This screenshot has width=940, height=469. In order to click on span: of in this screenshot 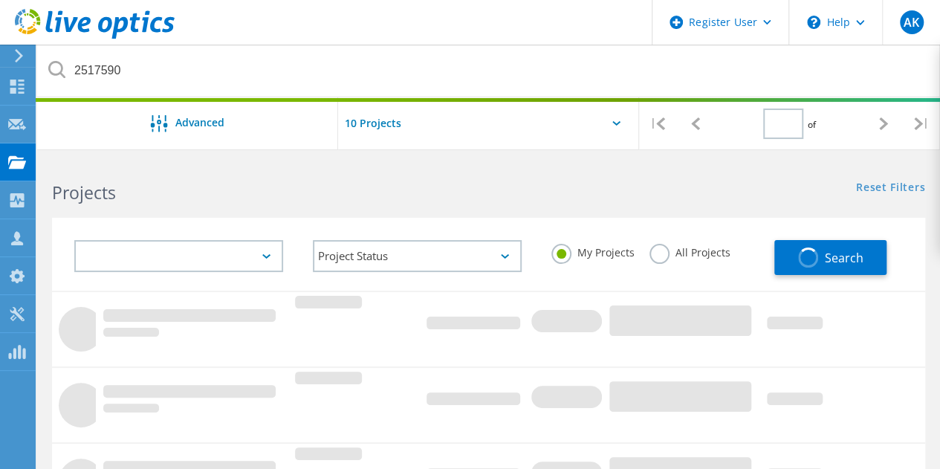, I will do `click(810, 124)`.